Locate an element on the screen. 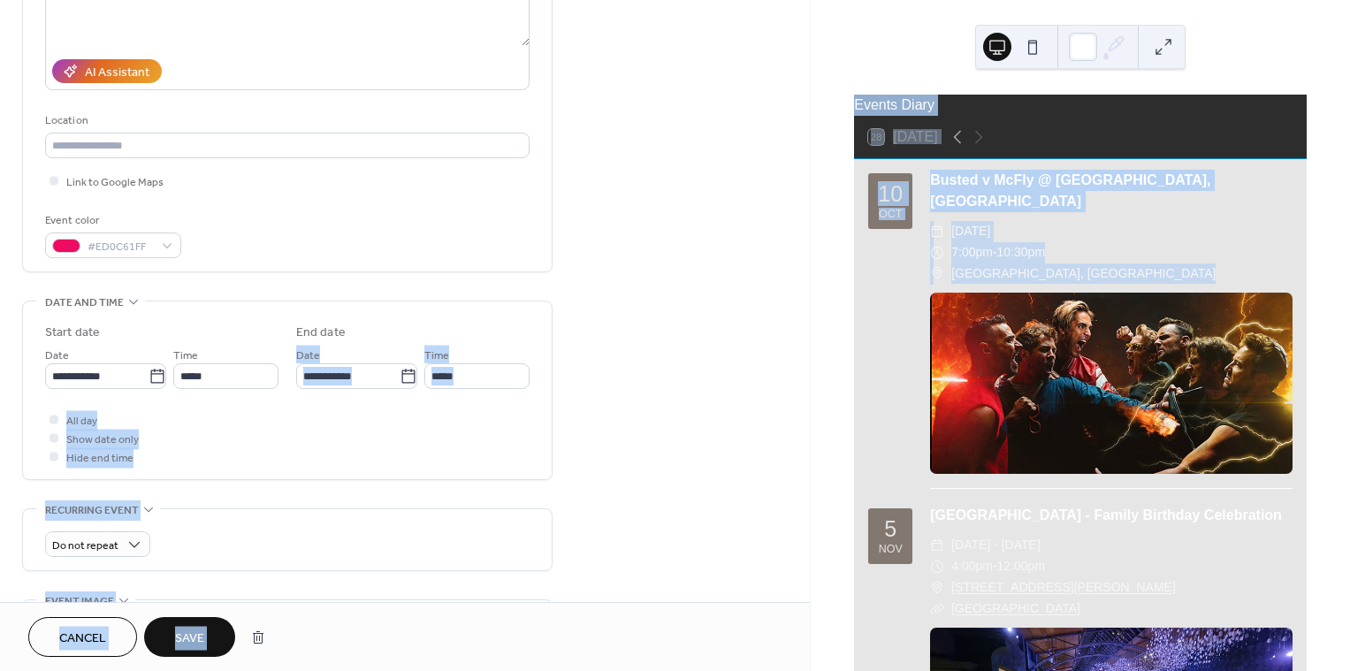 The width and height of the screenshot is (1350, 671). span: #ED0C61FF is located at coordinates (120, 247).